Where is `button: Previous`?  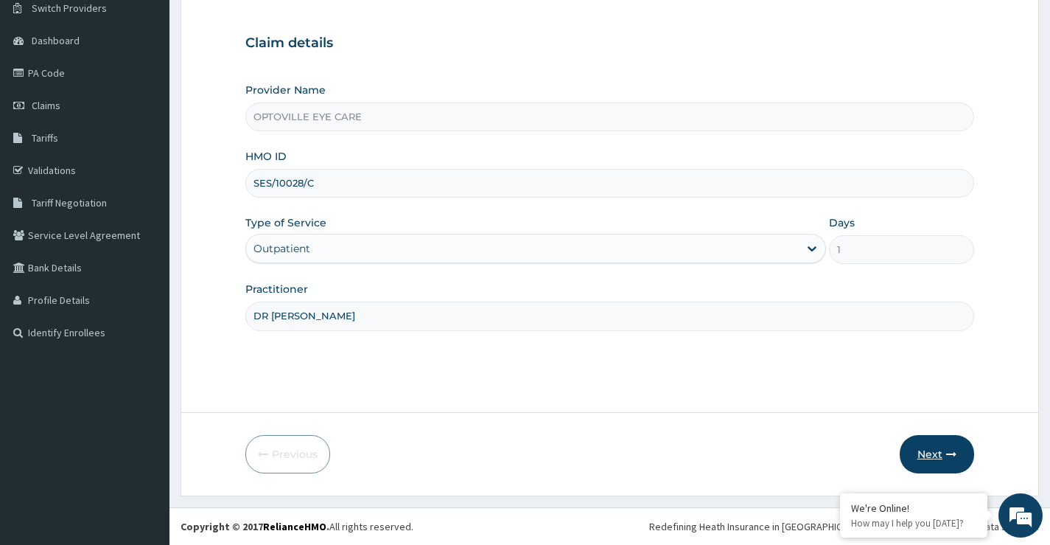 button: Previous is located at coordinates (287, 454).